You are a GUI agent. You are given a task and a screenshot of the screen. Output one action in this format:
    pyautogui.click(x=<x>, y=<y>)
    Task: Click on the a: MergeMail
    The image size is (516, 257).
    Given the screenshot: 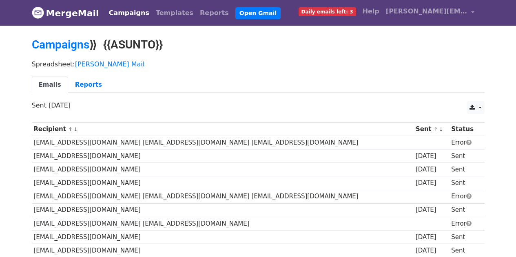 What is the action you would take?
    pyautogui.click(x=65, y=13)
    